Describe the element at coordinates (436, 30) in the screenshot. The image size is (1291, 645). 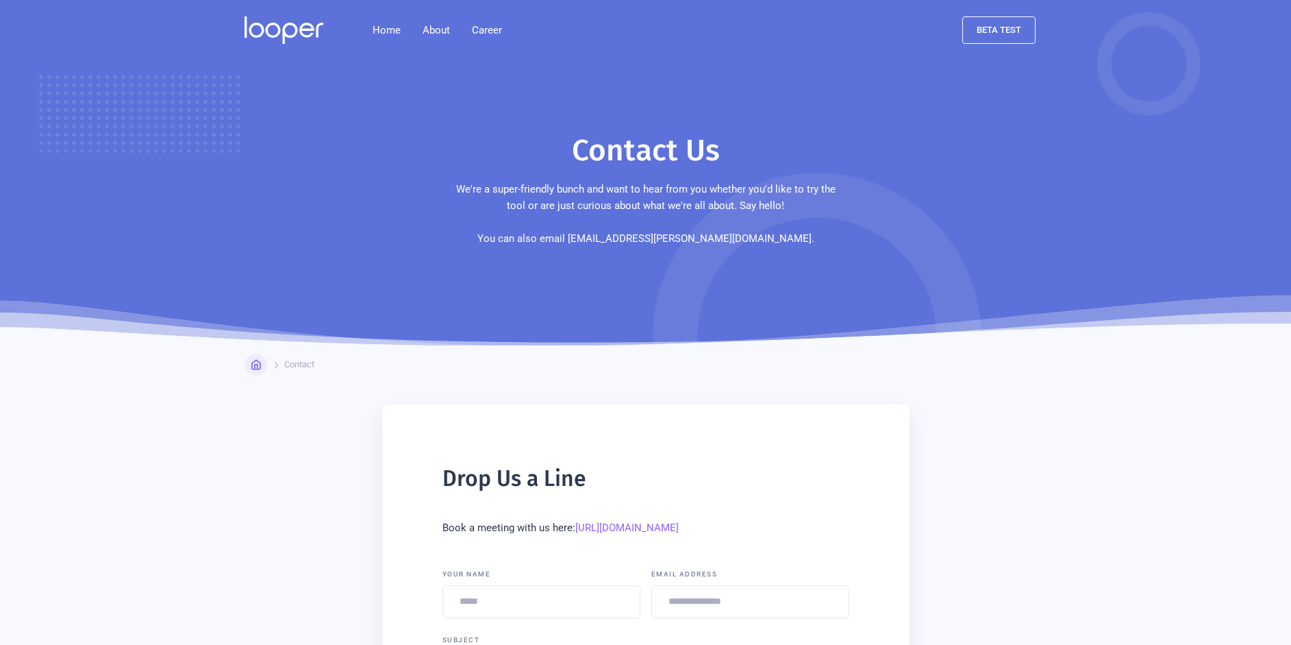
I see `div: About` at that location.